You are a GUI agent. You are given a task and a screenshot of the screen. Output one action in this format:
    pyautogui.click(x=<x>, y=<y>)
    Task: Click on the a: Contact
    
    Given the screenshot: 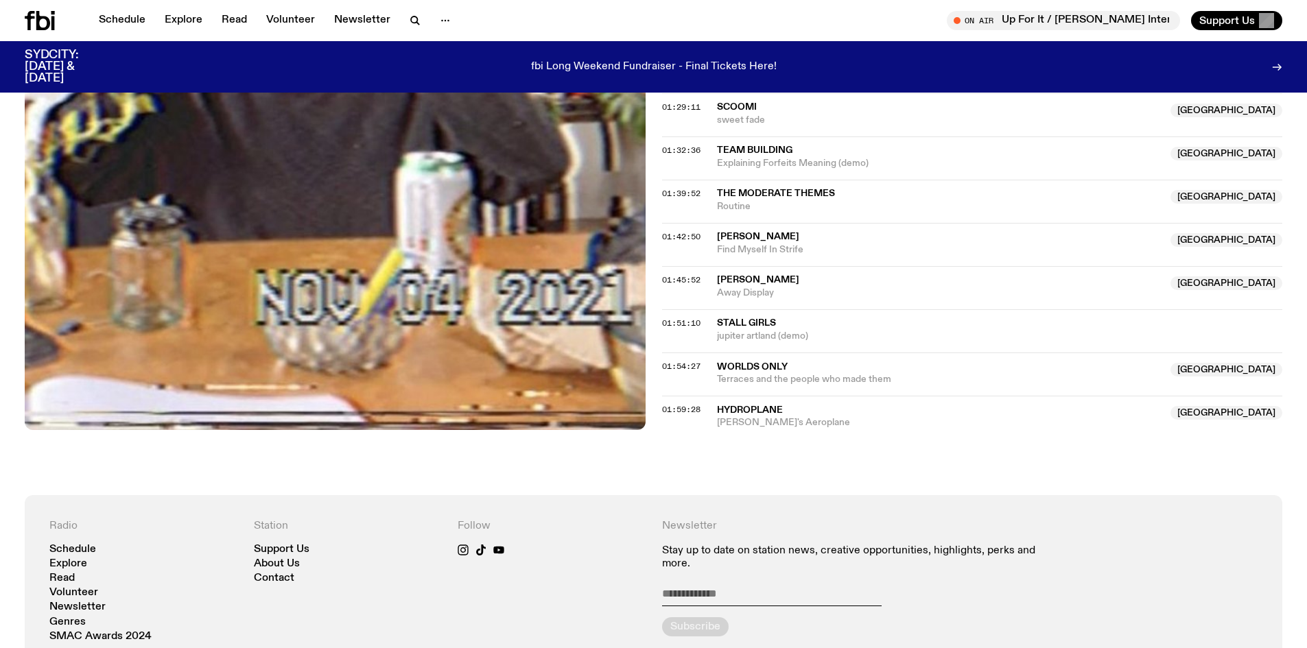 What is the action you would take?
    pyautogui.click(x=274, y=578)
    